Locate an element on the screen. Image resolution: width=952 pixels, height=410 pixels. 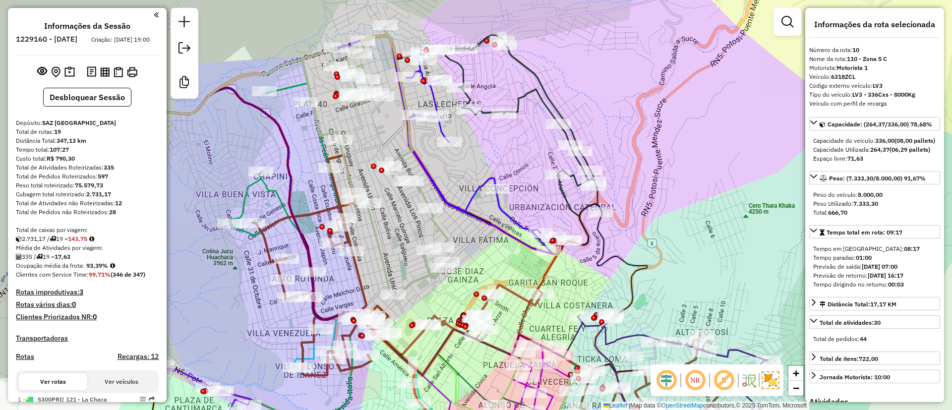
img: Fluxo de ruas is located at coordinates (749, 380).